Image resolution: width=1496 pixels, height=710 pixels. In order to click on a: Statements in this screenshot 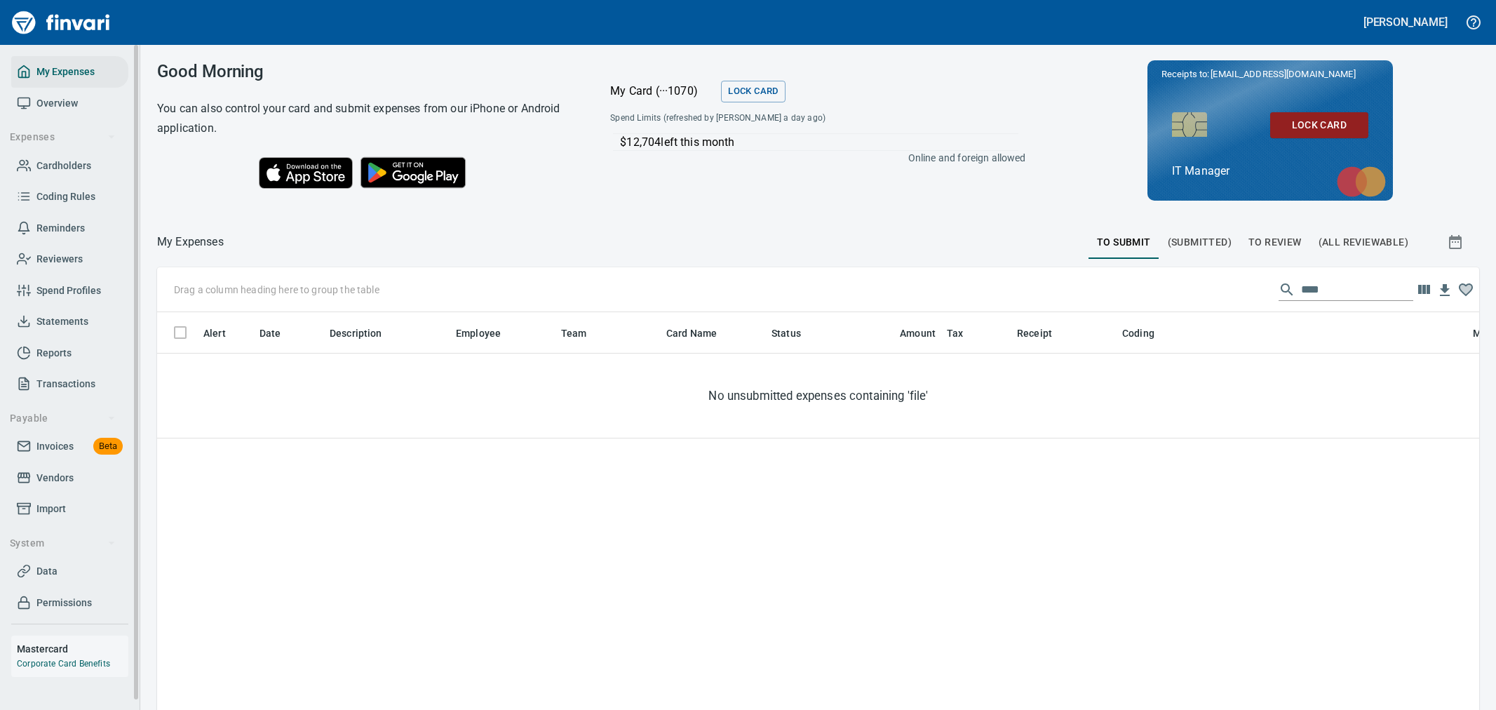, I will do `click(69, 321)`.